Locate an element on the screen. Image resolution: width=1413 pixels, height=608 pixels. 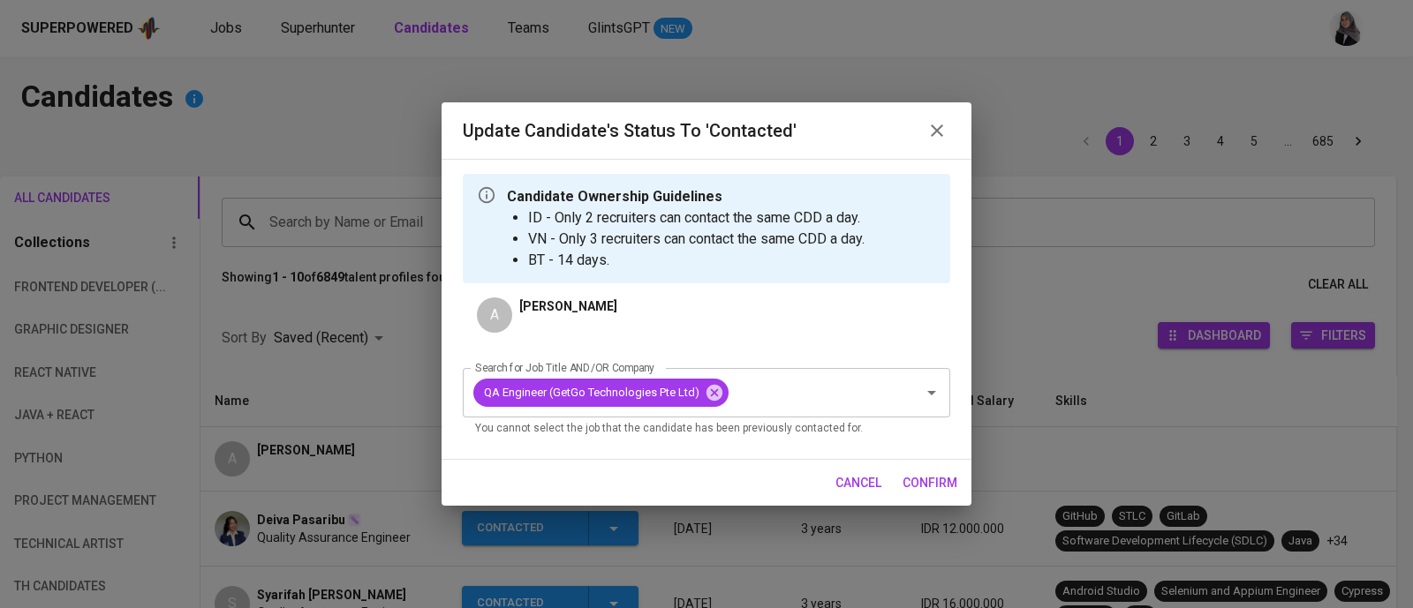
button: Open is located at coordinates (932, 393).